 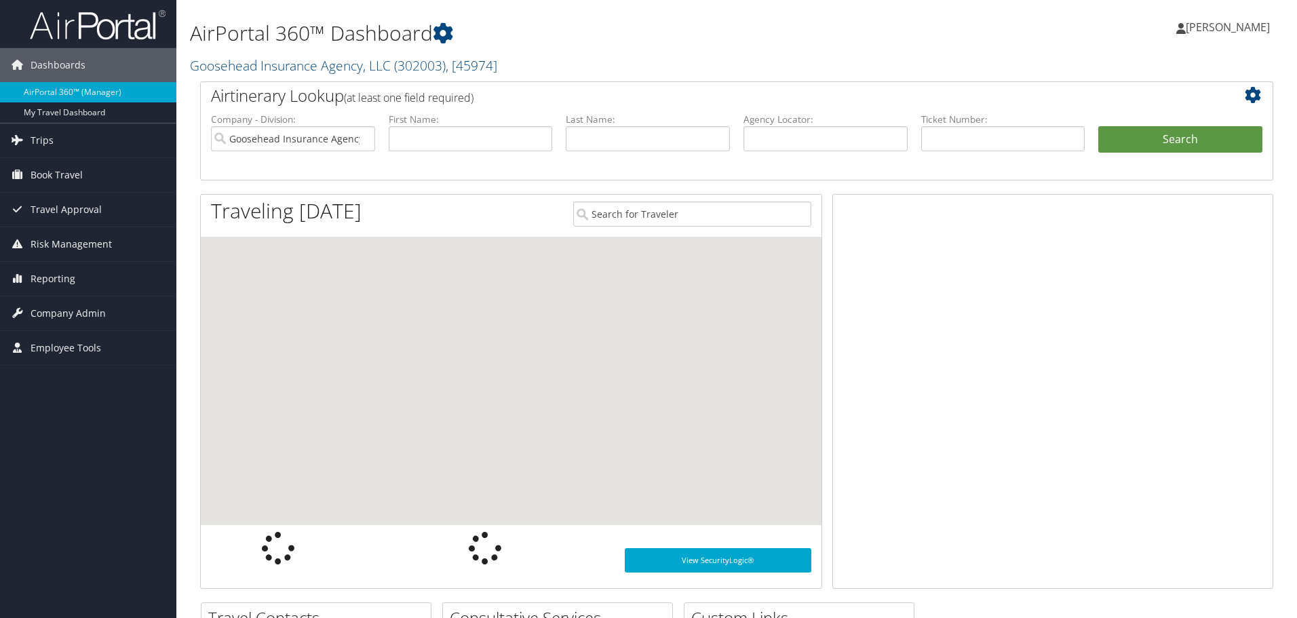 What do you see at coordinates (56, 175) in the screenshot?
I see `span: Book Travel` at bounding box center [56, 175].